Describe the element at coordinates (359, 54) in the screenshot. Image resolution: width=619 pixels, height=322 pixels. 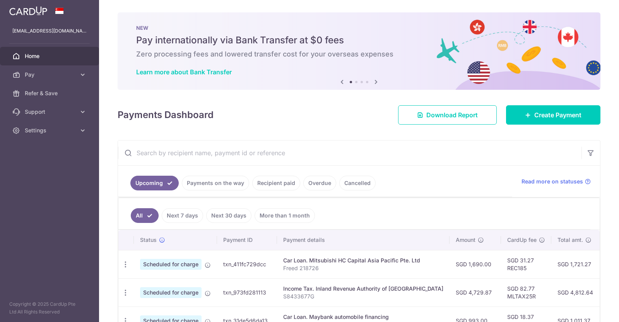
I see `h6: Zero processing fees and lowered transfer cost for your overseas expenses` at that location.